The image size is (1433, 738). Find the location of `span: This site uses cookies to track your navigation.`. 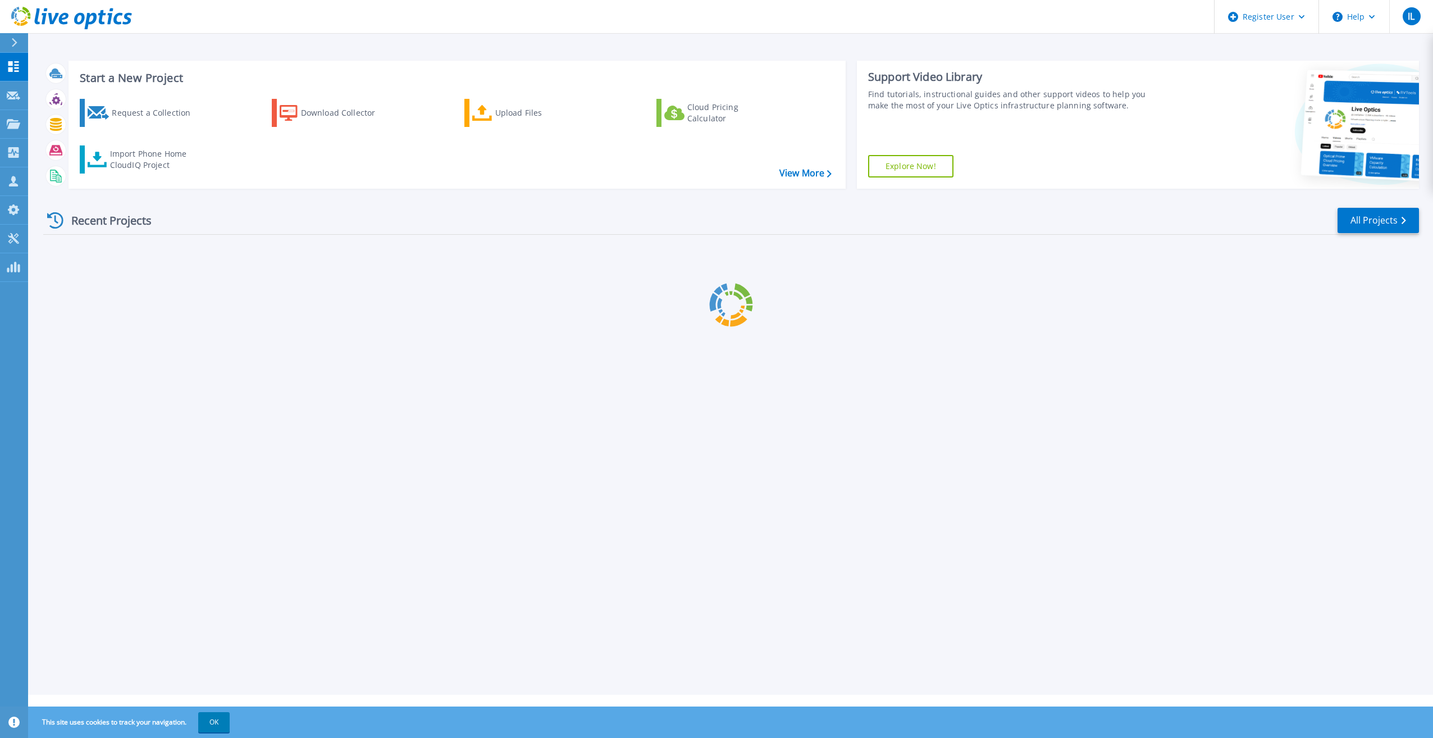

span: This site uses cookies to track your navigation. is located at coordinates (130, 722).